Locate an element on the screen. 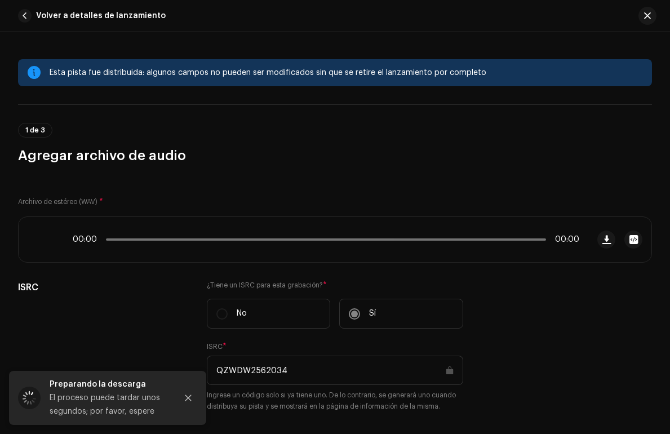  h5: ISRC is located at coordinates (103, 288).